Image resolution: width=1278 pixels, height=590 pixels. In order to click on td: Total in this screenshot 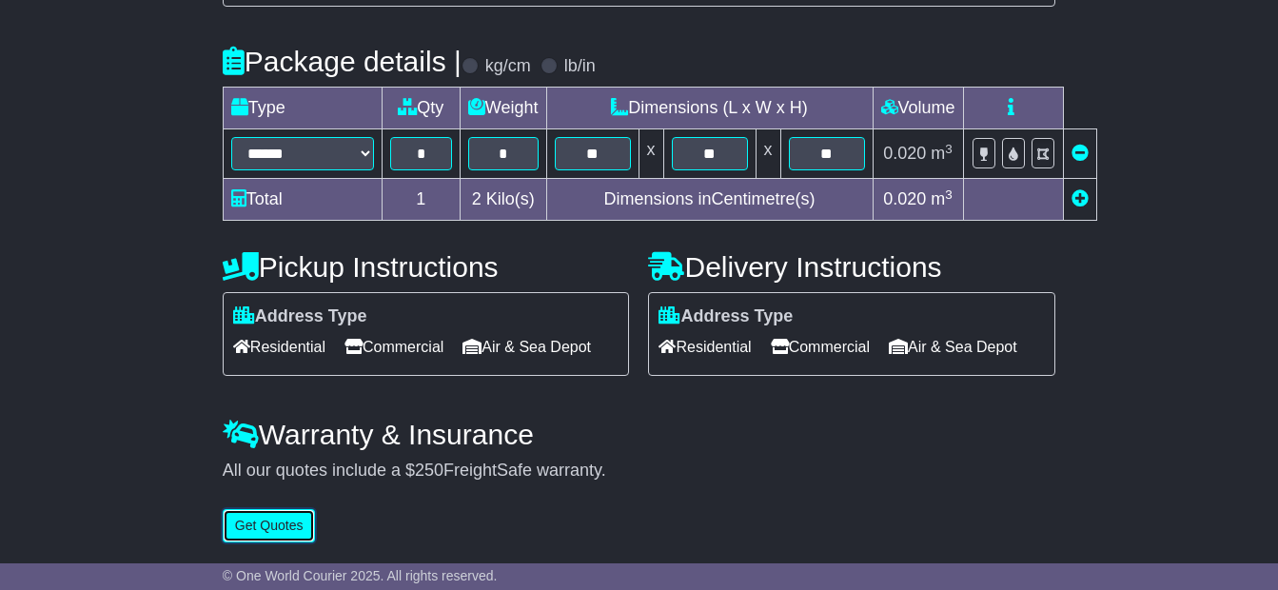, I will do `click(302, 200)`.